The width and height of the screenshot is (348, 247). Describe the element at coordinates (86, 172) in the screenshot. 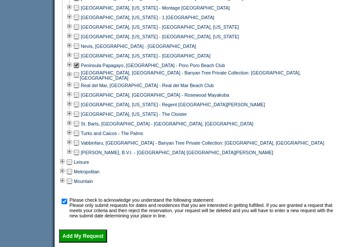

I see `a: Metropolitan` at that location.